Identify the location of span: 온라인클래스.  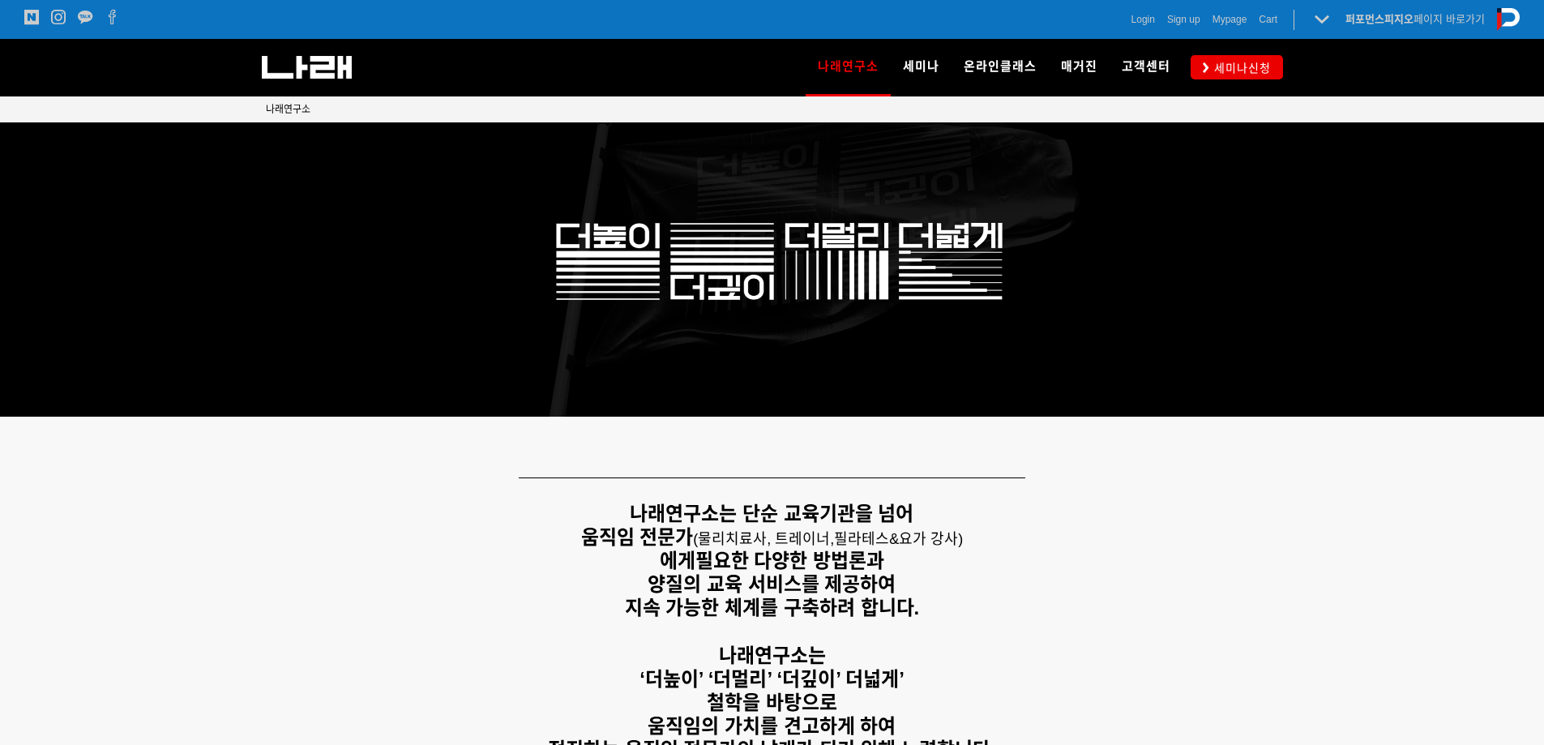
(1000, 66).